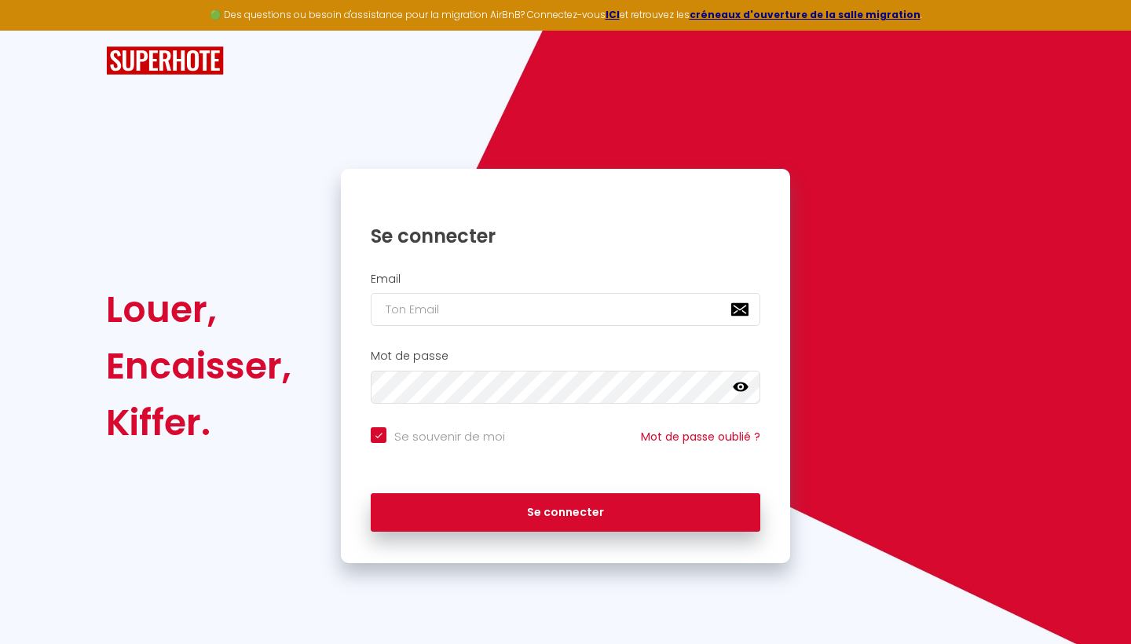 The height and width of the screenshot is (644, 1131). What do you see at coordinates (805, 14) in the screenshot?
I see `a: créneaux d'ouverture de la salle migration` at bounding box center [805, 14].